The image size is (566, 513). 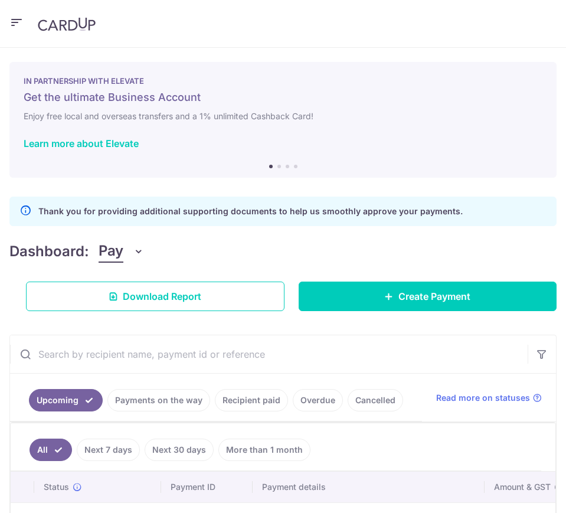 I want to click on p: IN PARTNERSHIP WITH ELEVATE, so click(x=283, y=81).